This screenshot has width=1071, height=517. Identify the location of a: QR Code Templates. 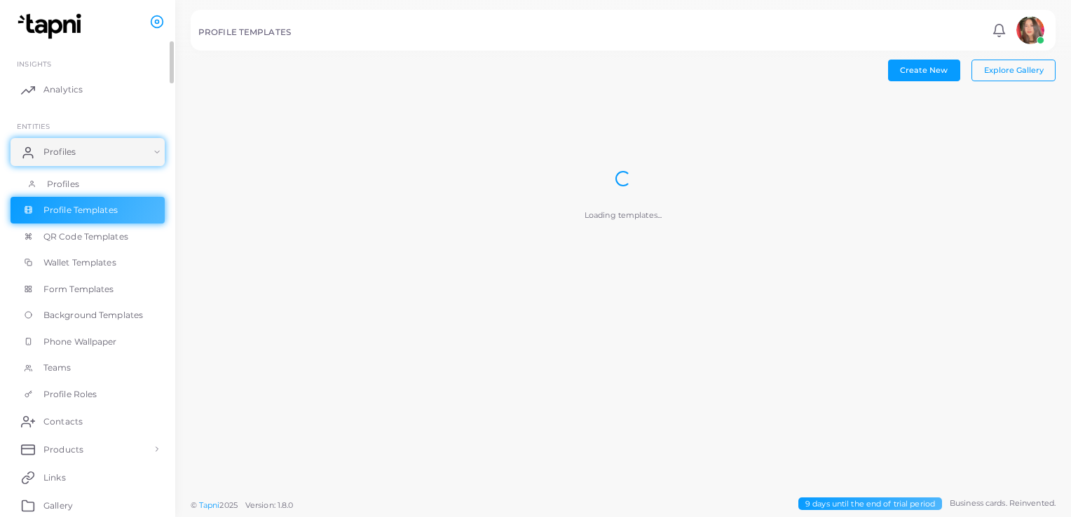
(88, 237).